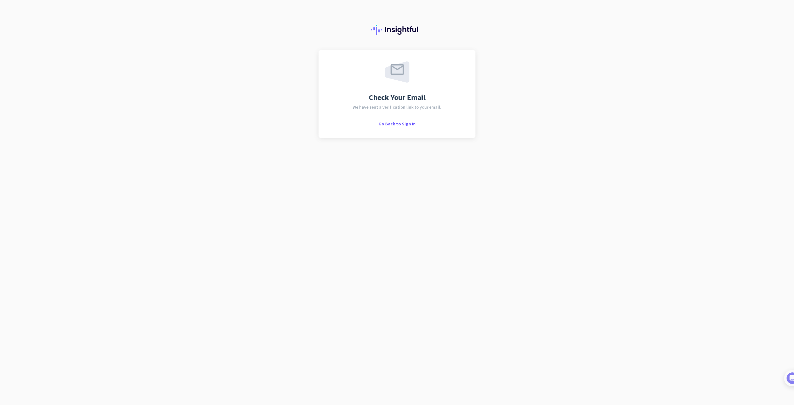 This screenshot has height=405, width=794. Describe the element at coordinates (397, 124) in the screenshot. I see `span: Go Back to Sign In` at that location.